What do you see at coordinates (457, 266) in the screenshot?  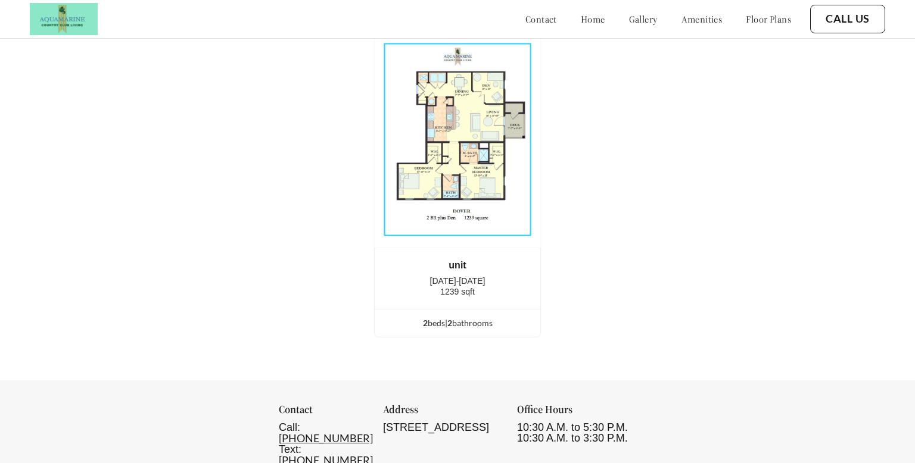 I see `div: unit` at bounding box center [457, 266].